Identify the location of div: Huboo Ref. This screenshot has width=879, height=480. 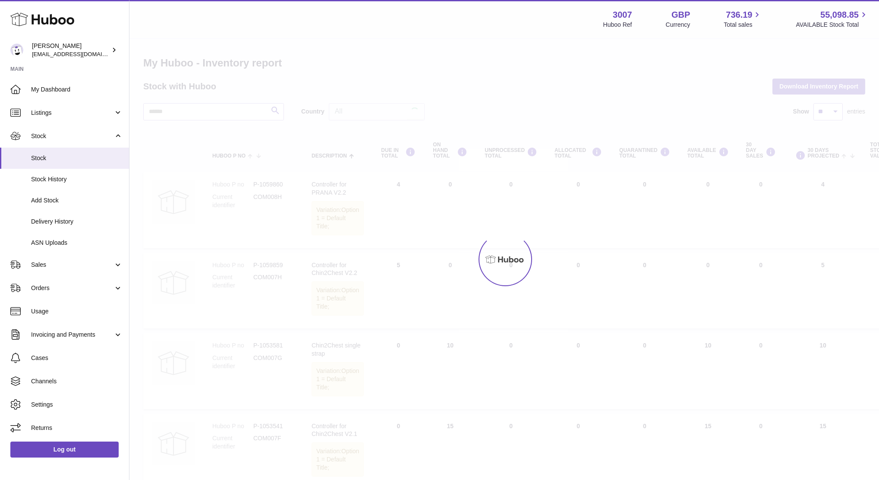
(618, 25).